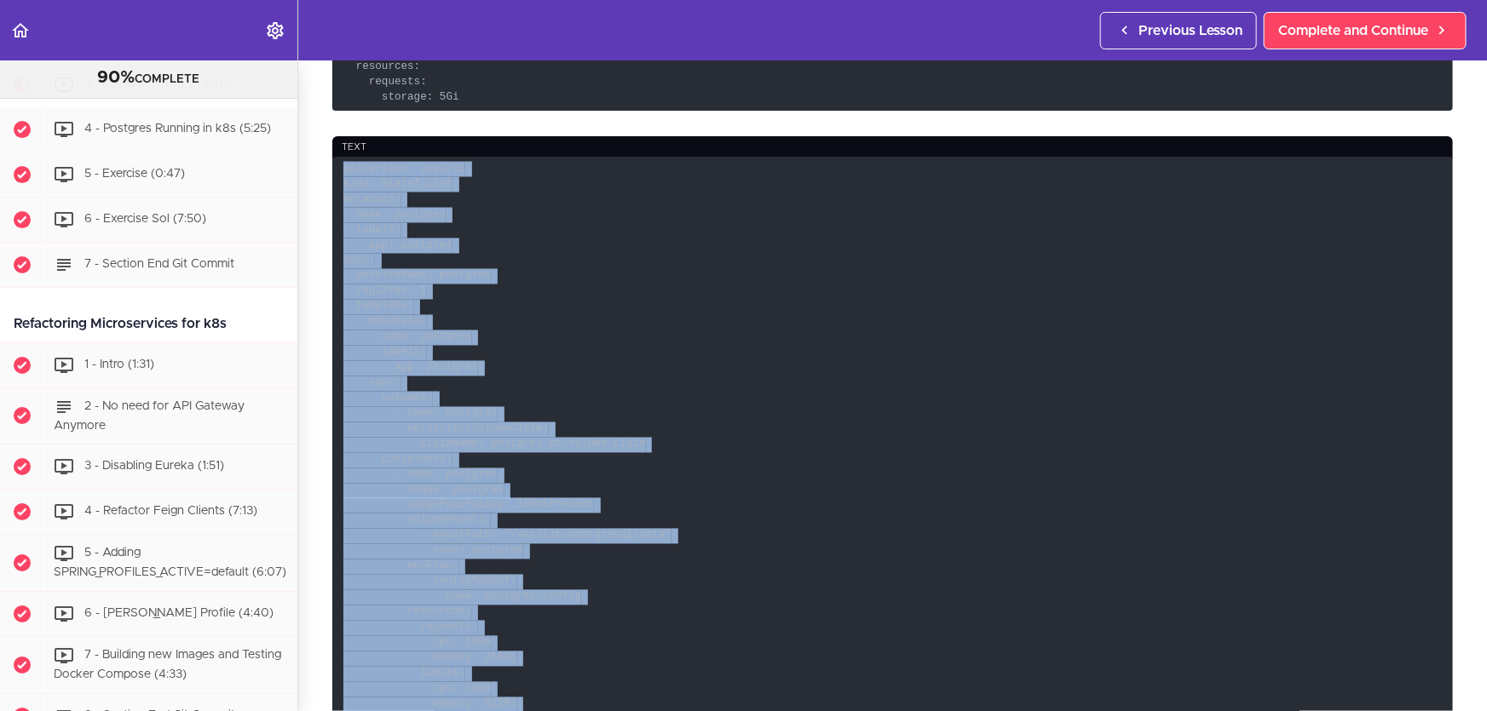  Describe the element at coordinates (117, 78) in the screenshot. I see `span: 90%` at that location.